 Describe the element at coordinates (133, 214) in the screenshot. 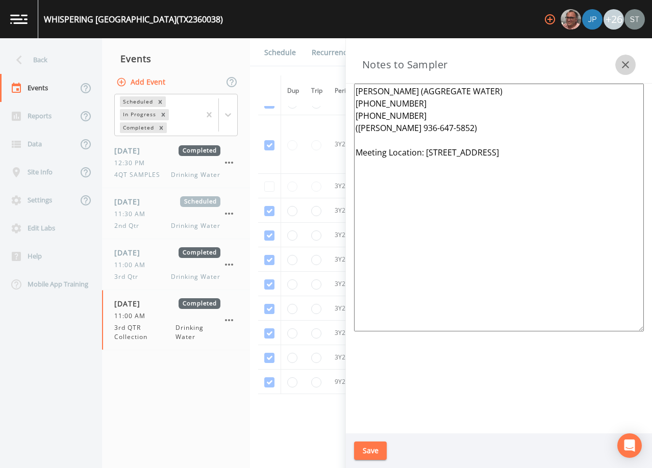

I see `span: 11:30 AM` at that location.